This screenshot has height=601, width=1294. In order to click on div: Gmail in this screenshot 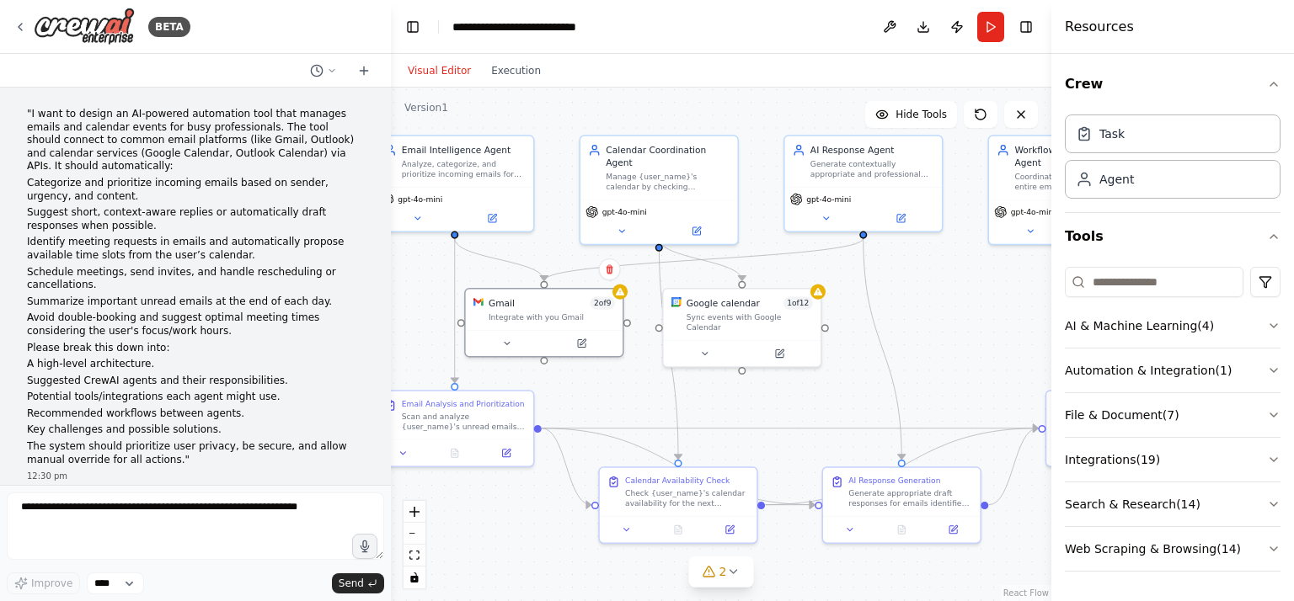, I will do `click(501, 303)`.